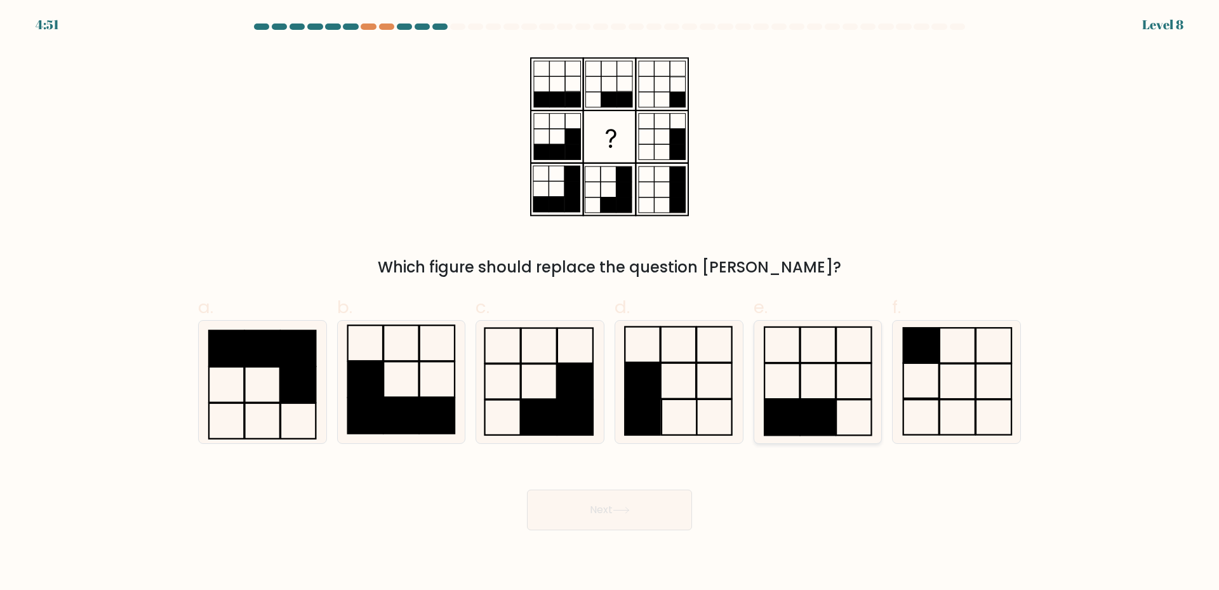  I want to click on span: e., so click(760, 307).